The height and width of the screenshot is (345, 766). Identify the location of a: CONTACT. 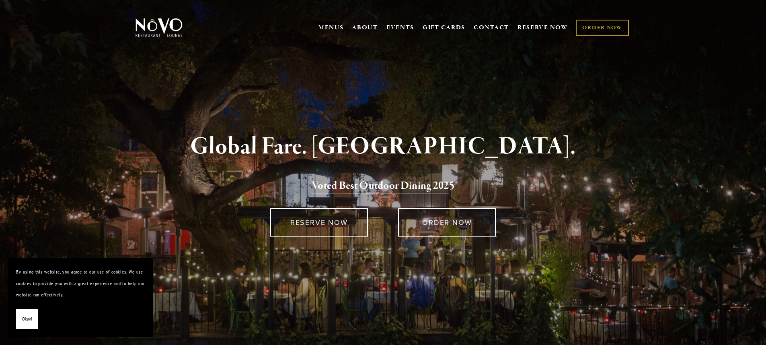
(491, 28).